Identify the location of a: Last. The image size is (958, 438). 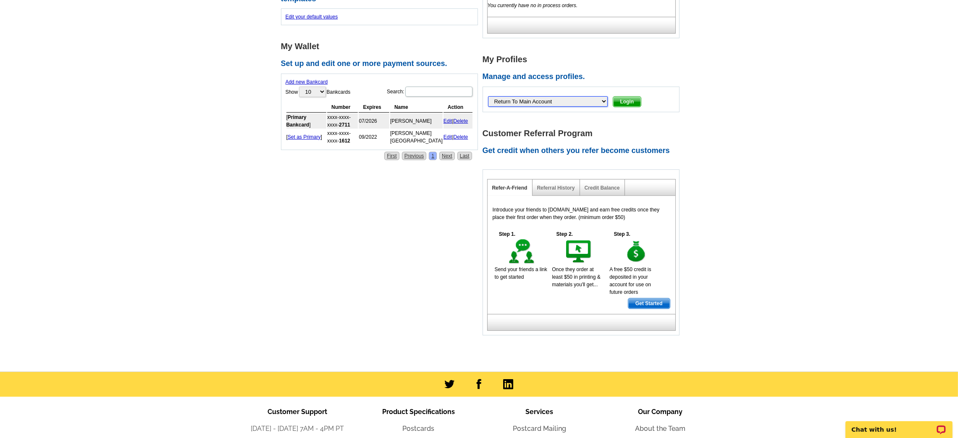
(465, 156).